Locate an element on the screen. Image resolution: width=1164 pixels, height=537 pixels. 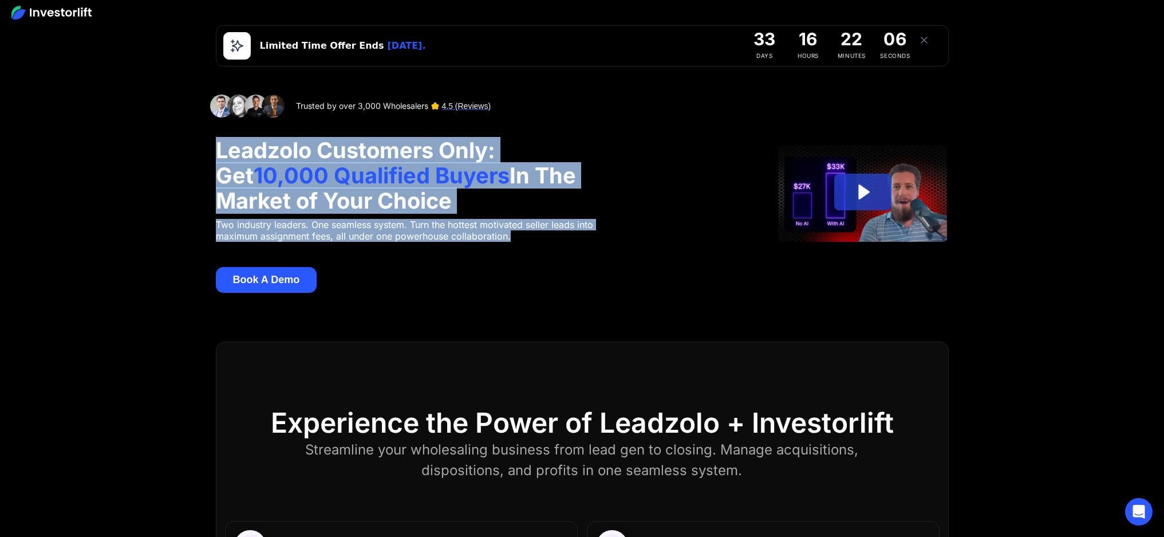
div: Days is located at coordinates (765, 56).